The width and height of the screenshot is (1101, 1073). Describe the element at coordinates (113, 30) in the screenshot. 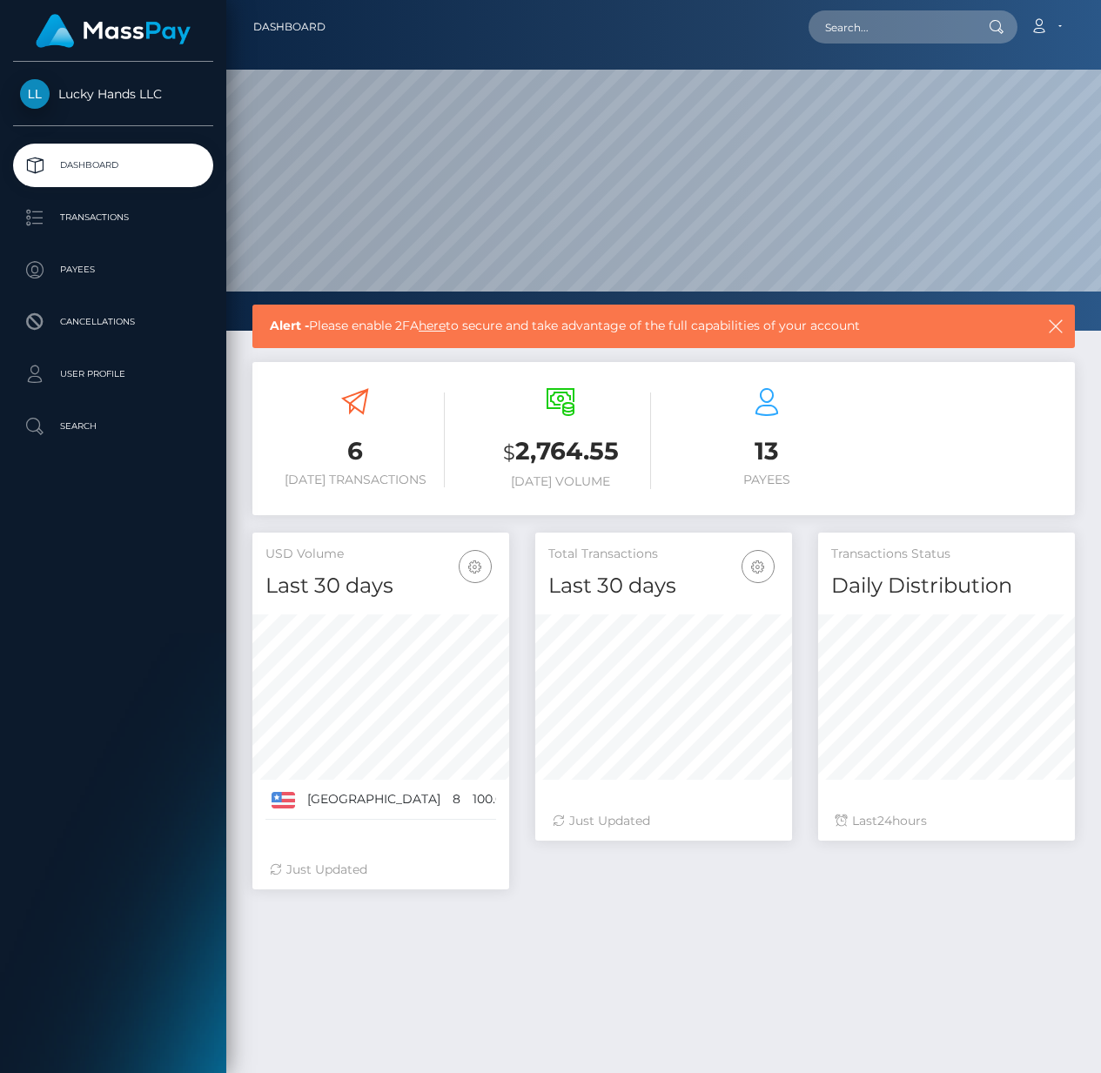

I see `img: MassPay Logo` at that location.